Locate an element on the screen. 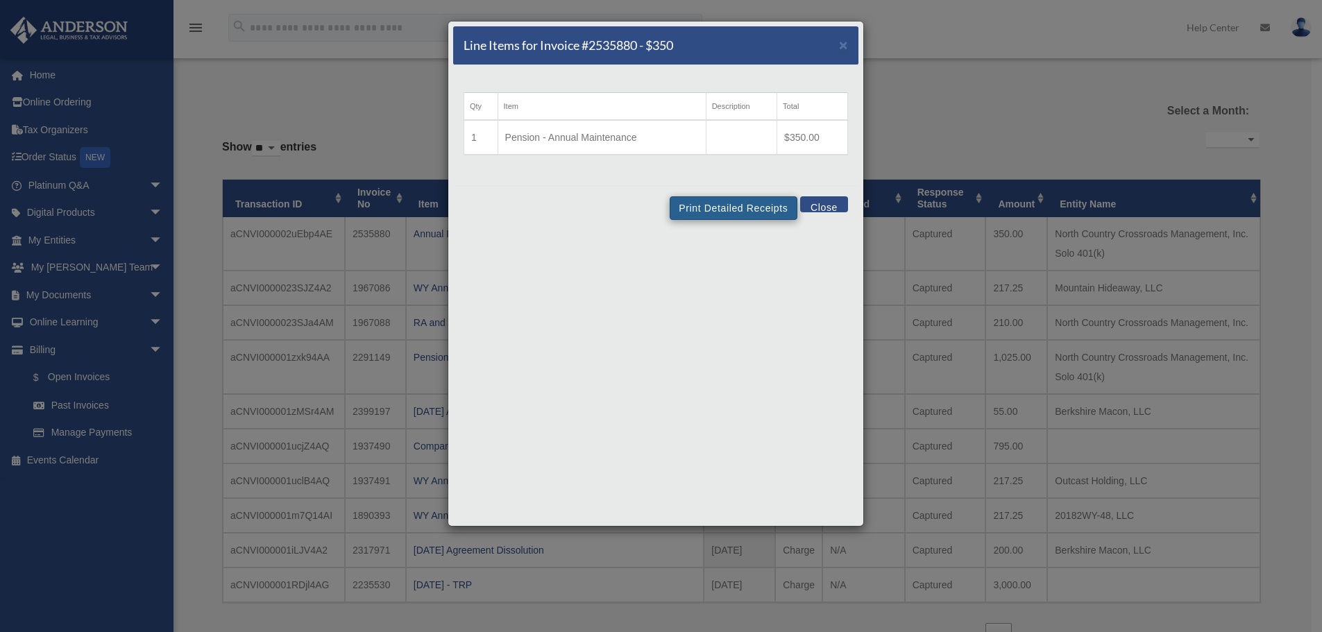 The image size is (1322, 632). th: Qty is located at coordinates (481, 107).